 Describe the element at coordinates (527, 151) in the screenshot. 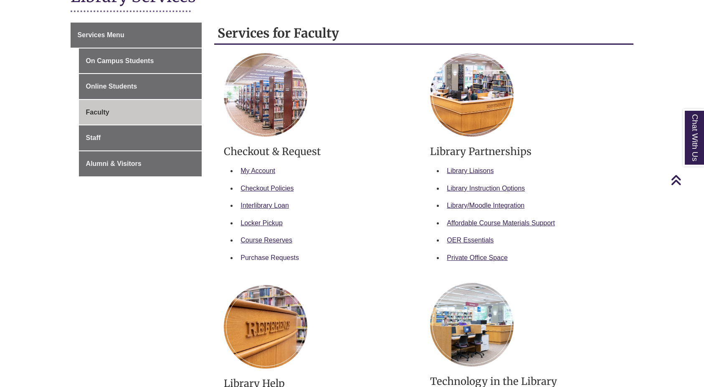

I see `h3: Library Partnerships` at that location.